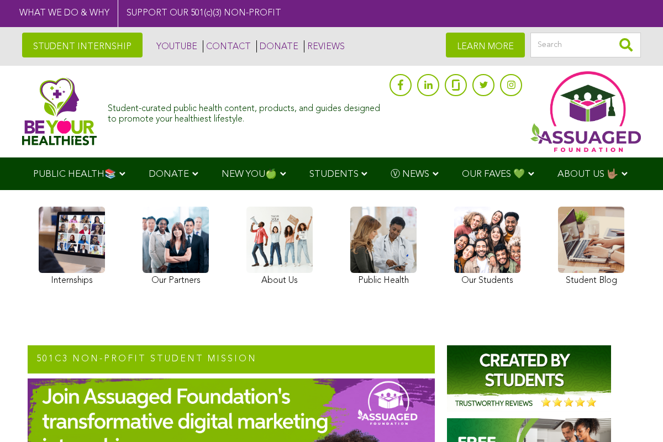  I want to click on span: PUBLIC HEALTH📚, so click(75, 174).